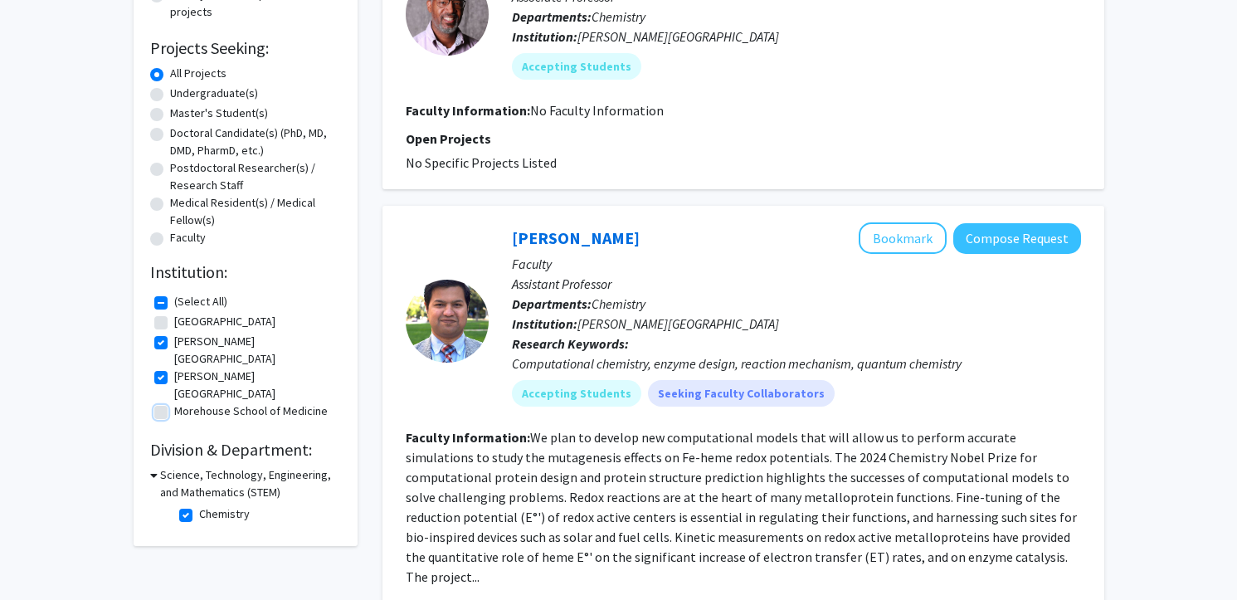 The image size is (1237, 600). What do you see at coordinates (246, 48) in the screenshot?
I see `h2: Projects Seeking:` at bounding box center [246, 48].